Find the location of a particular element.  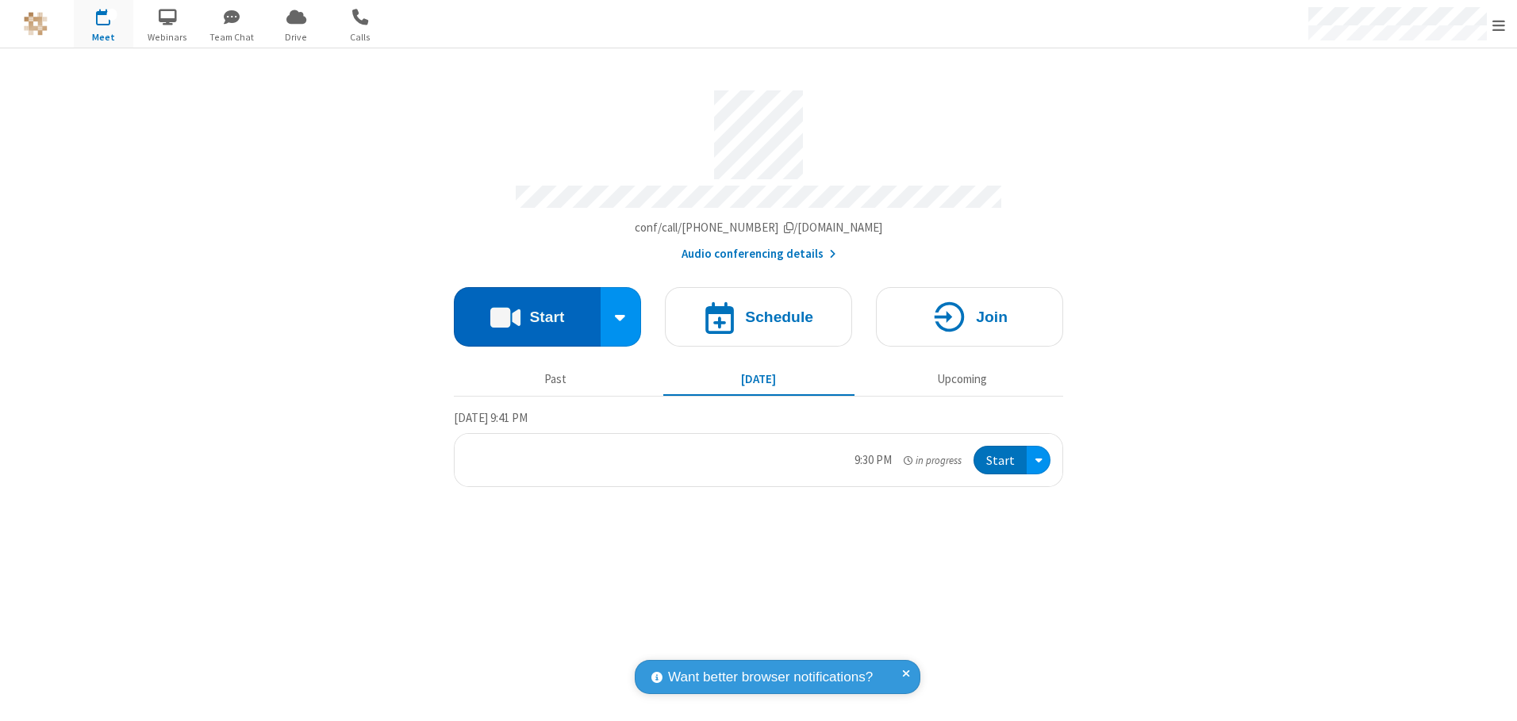

button: Schedule is located at coordinates (758, 316).